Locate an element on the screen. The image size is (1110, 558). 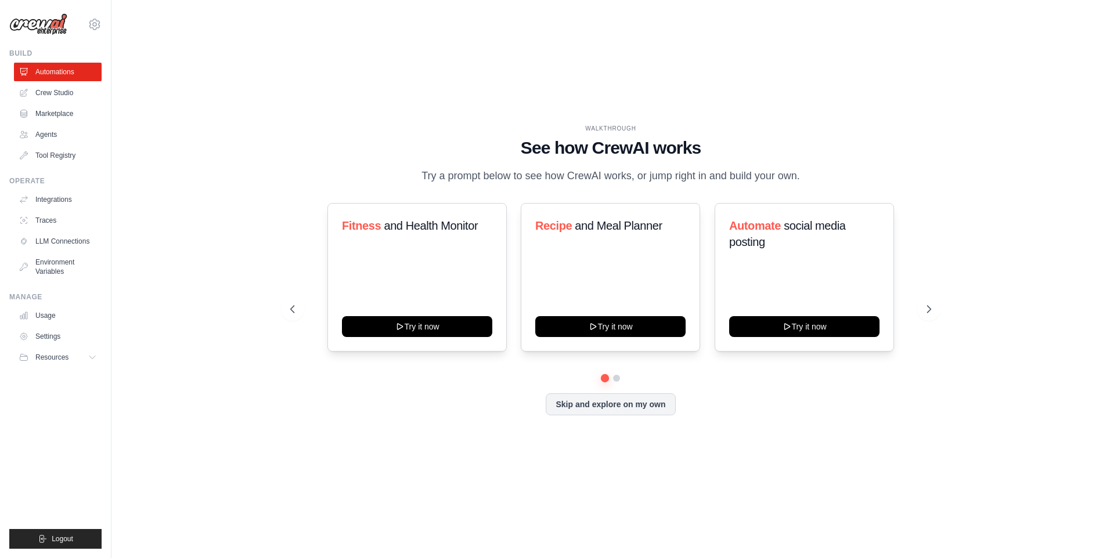
div: Build is located at coordinates (55, 53).